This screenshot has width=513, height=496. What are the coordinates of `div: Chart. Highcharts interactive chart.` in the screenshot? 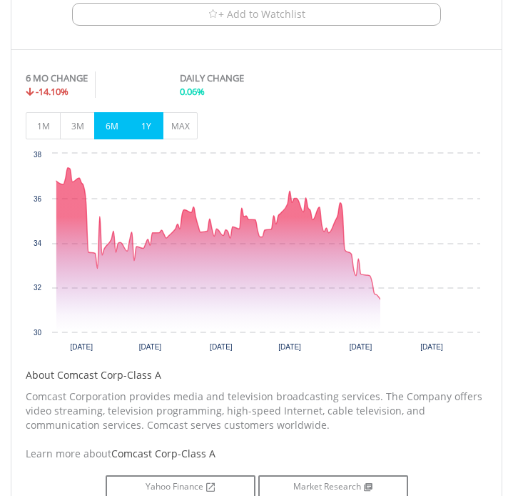 It's located at (256, 254).